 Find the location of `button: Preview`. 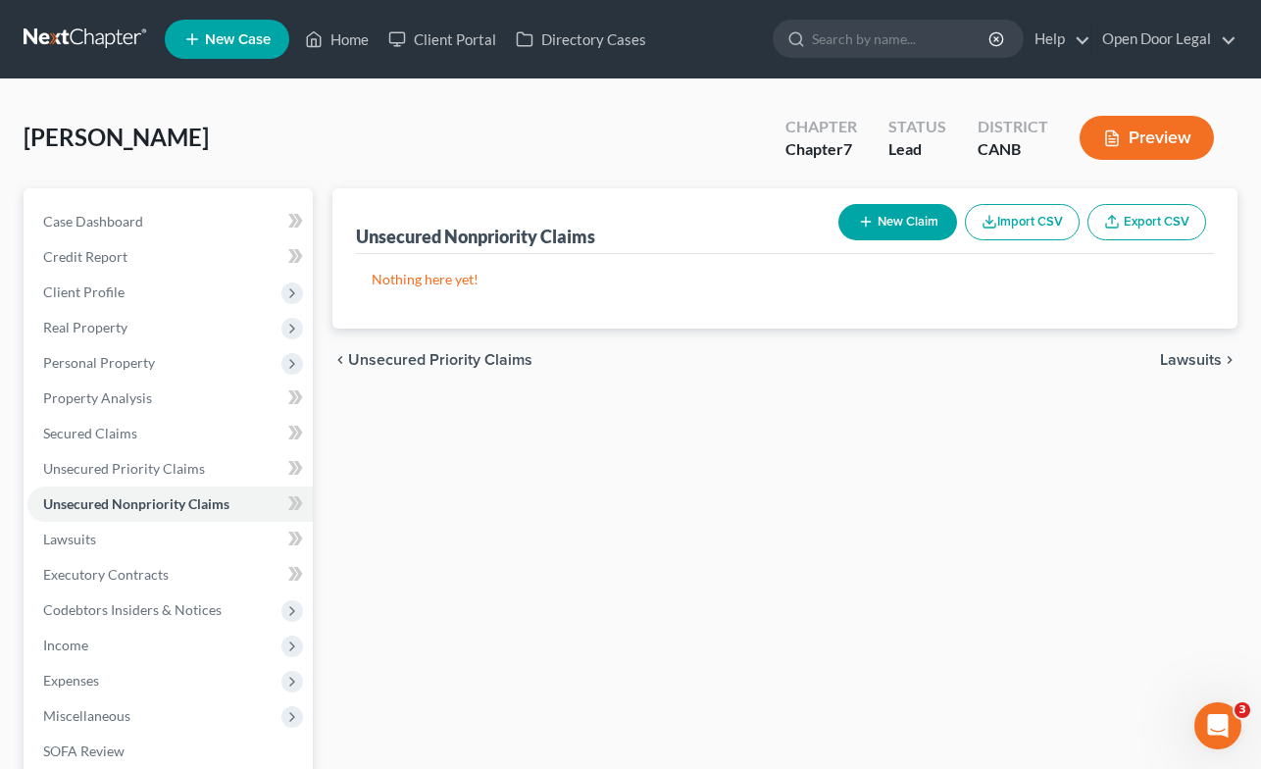

button: Preview is located at coordinates (1146, 137).